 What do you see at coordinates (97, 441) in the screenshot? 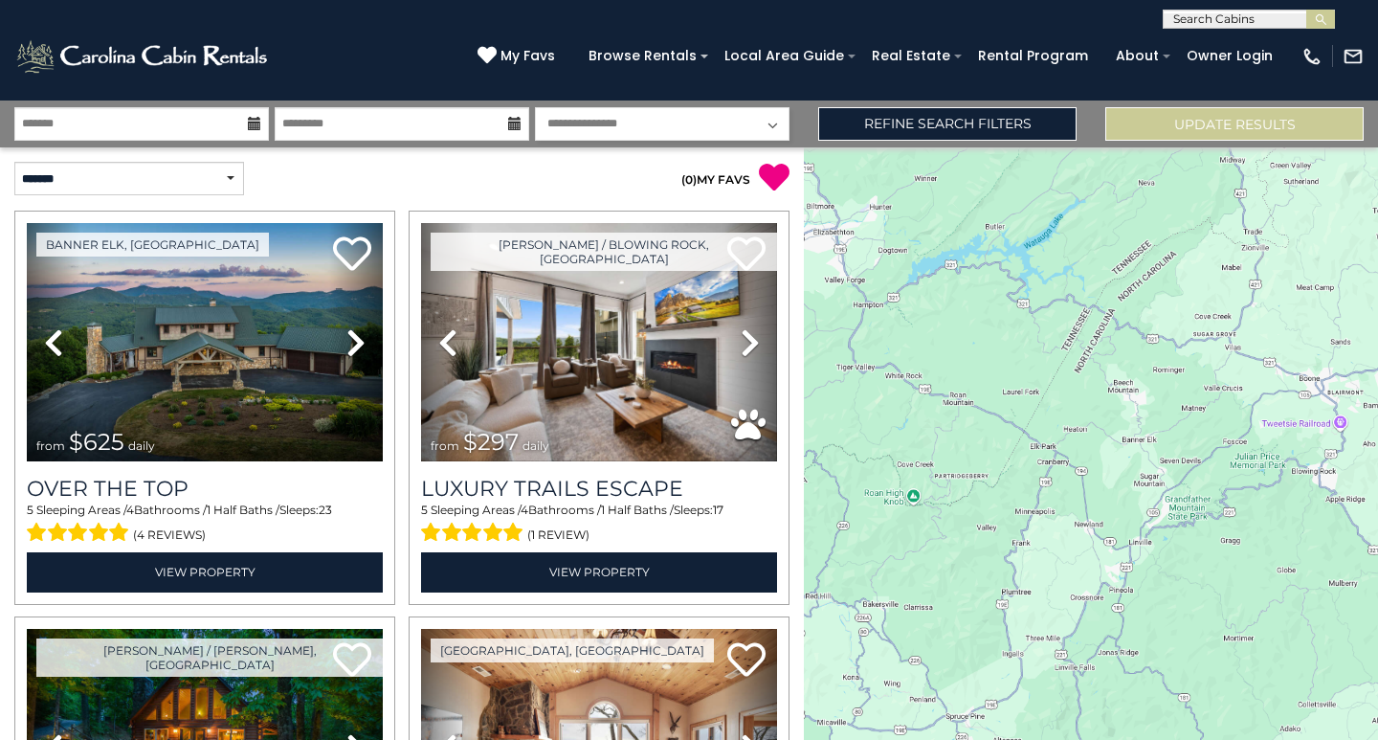
I see `span: $625` at bounding box center [97, 441].